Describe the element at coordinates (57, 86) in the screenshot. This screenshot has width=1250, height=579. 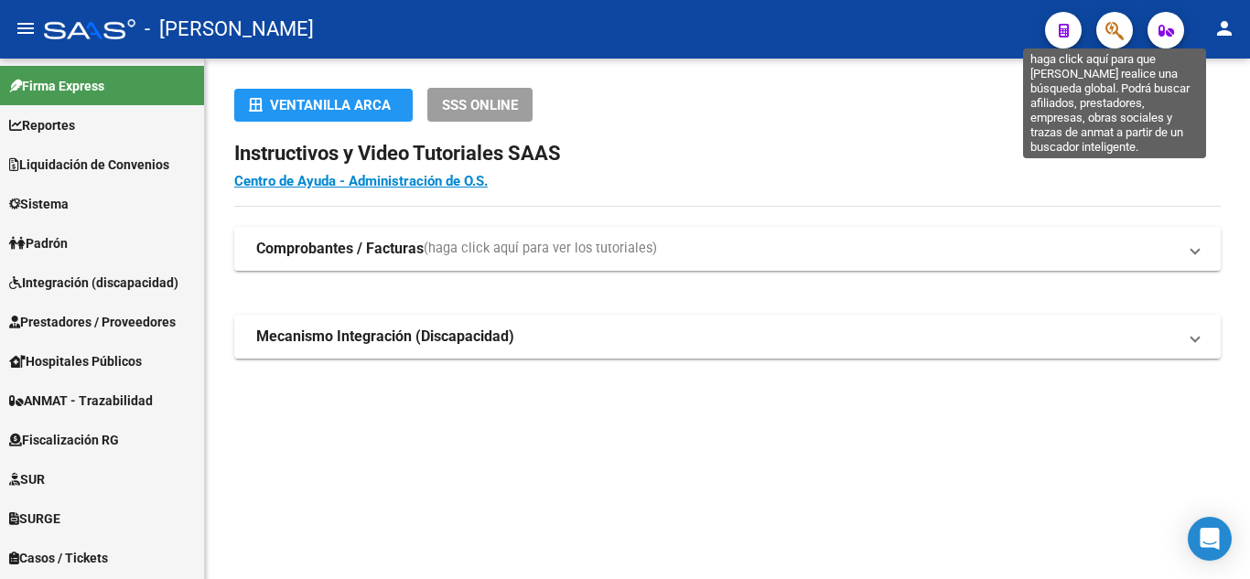
I see `span: Firma Express` at that location.